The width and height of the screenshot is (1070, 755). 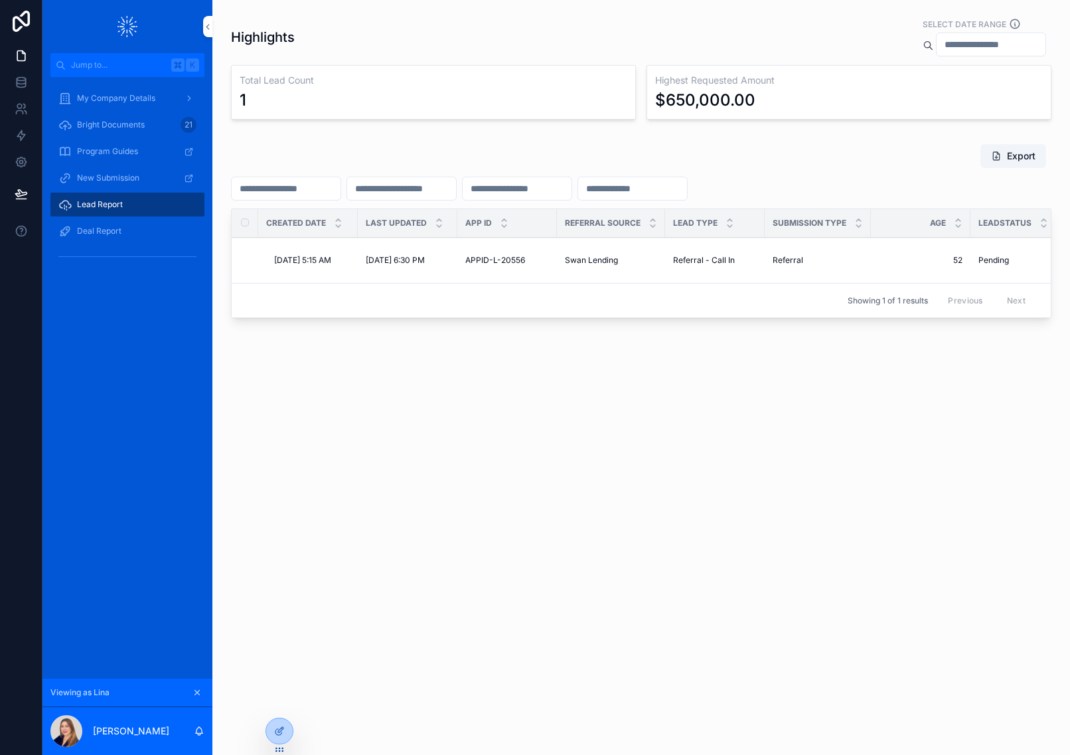 I want to click on a: Swan Lending, so click(x=611, y=260).